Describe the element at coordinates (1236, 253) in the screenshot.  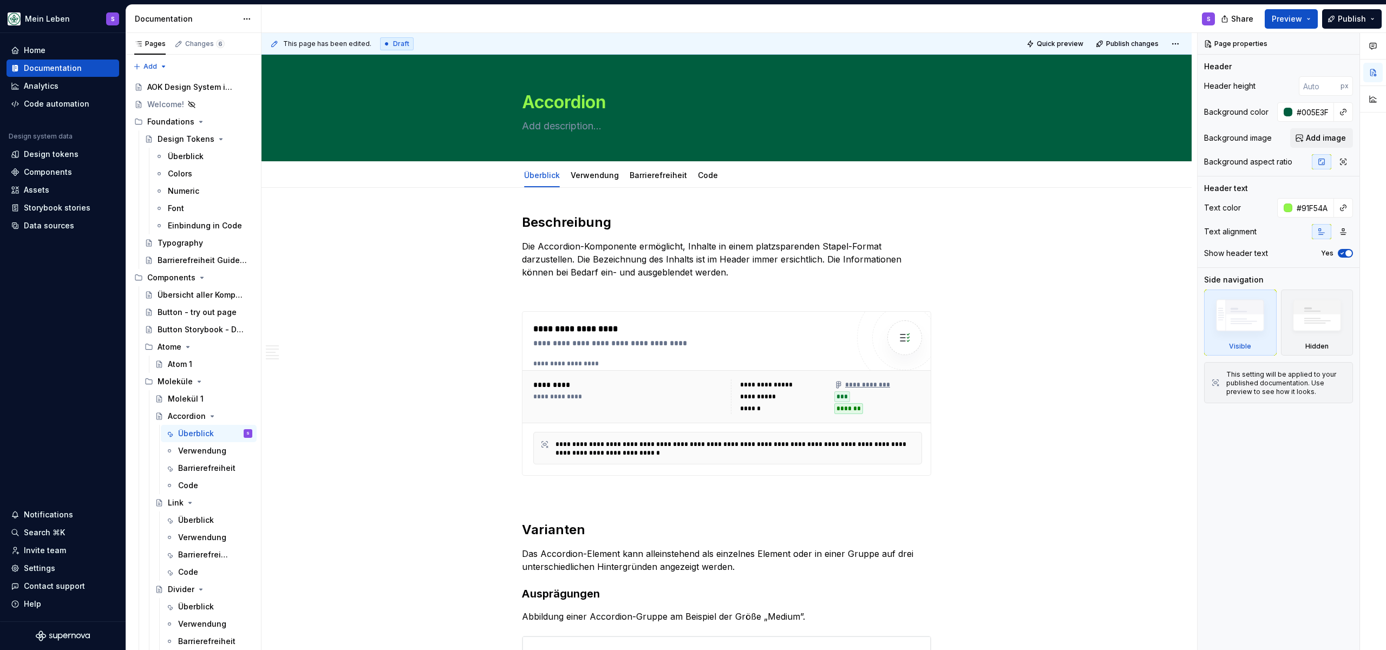
I see `div: Show header text` at that location.